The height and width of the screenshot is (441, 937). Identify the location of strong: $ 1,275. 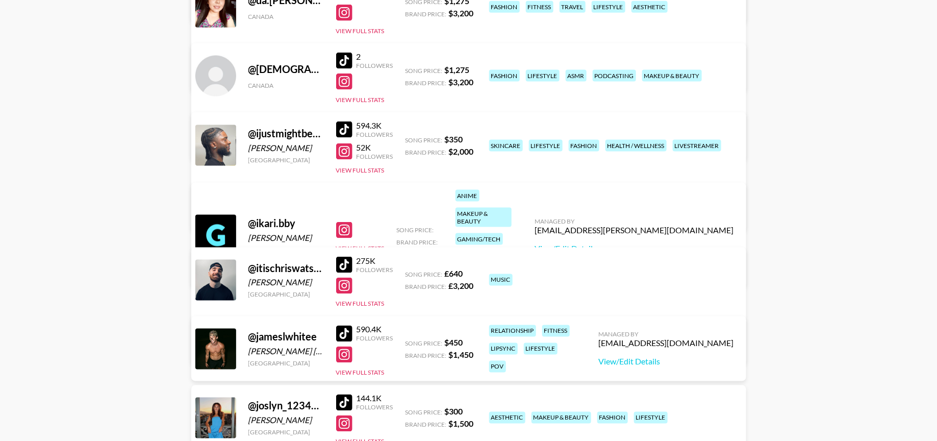
(457, 69).